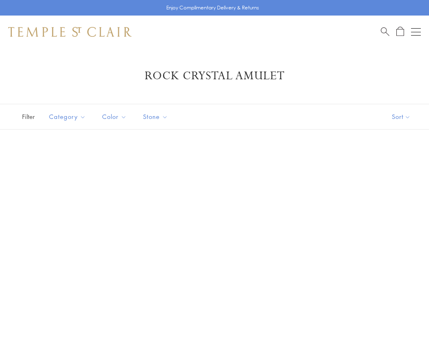 This screenshot has width=429, height=363. I want to click on a: Search, so click(385, 31).